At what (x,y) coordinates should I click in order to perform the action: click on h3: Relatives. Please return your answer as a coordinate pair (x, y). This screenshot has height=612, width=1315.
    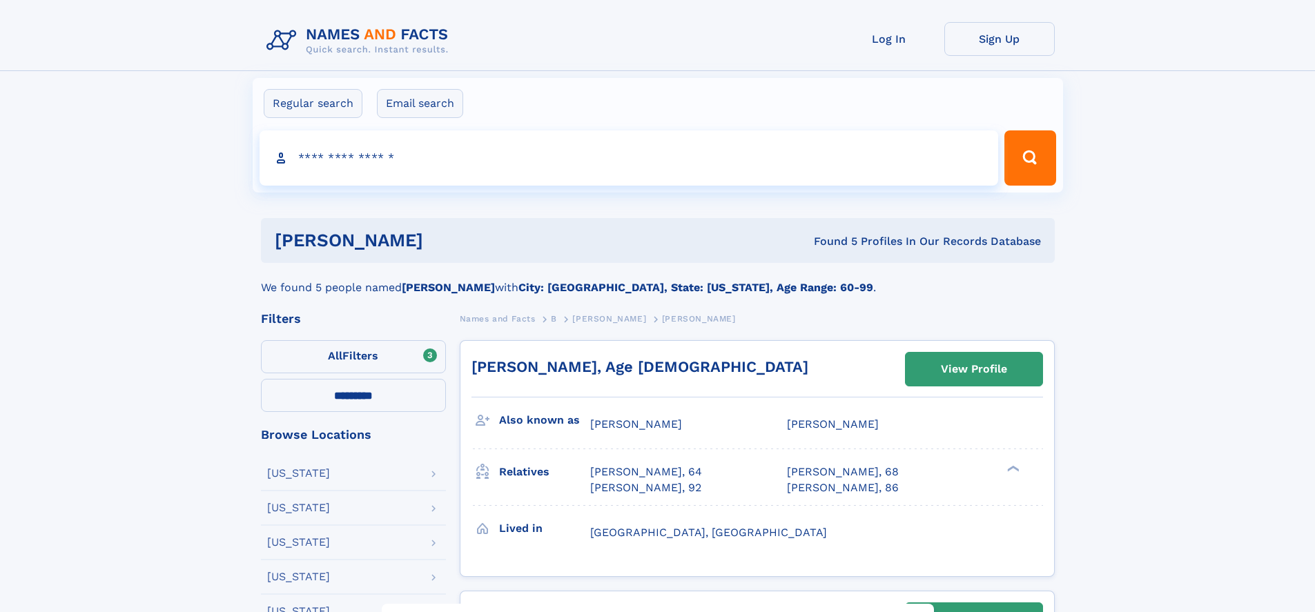
    Looking at the image, I should click on (545, 472).